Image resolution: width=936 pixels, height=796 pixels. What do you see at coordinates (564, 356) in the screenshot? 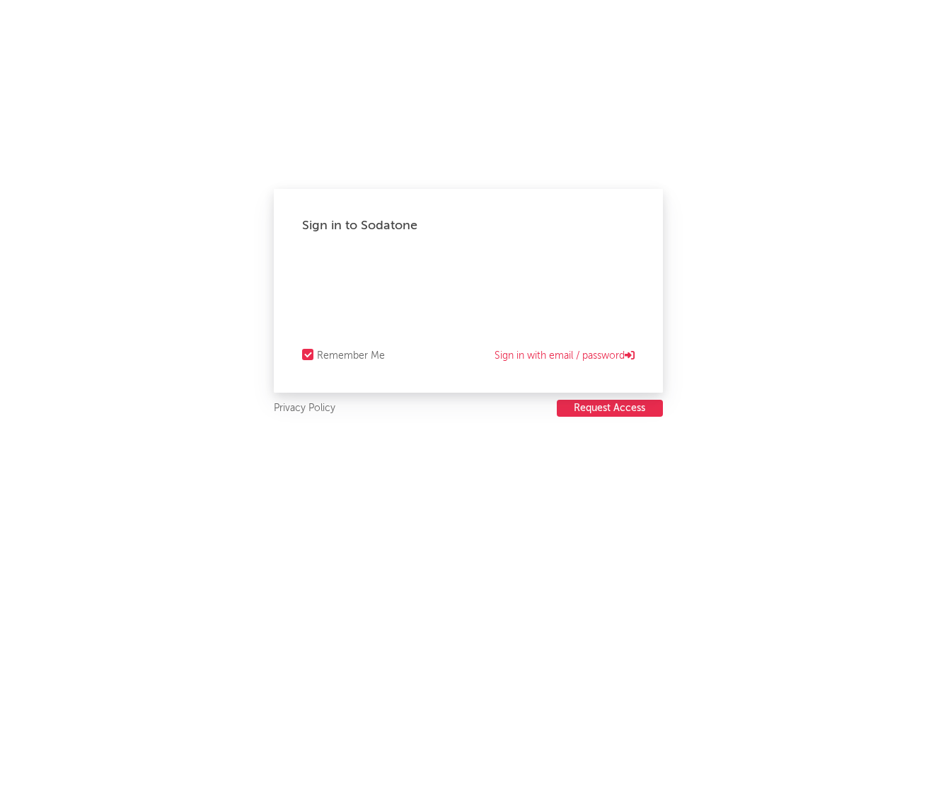
I see `a: Sign in with email / password` at bounding box center [564, 356].